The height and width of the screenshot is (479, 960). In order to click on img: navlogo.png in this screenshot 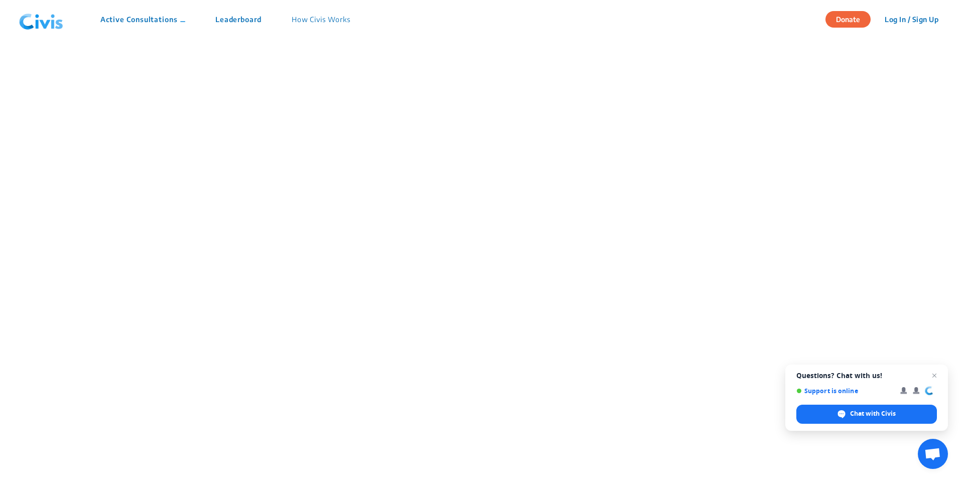, I will do `click(41, 20)`.